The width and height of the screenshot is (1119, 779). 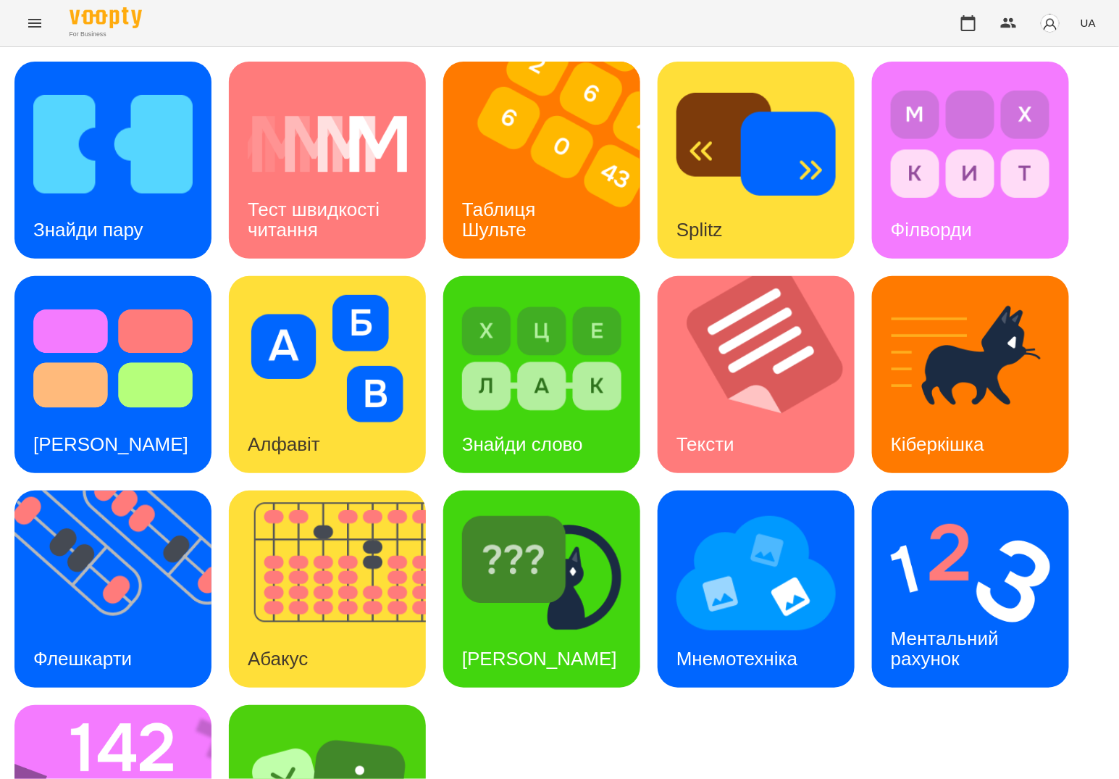 What do you see at coordinates (971, 374) in the screenshot?
I see `a: КіберкішкаКіберкішка` at bounding box center [971, 374].